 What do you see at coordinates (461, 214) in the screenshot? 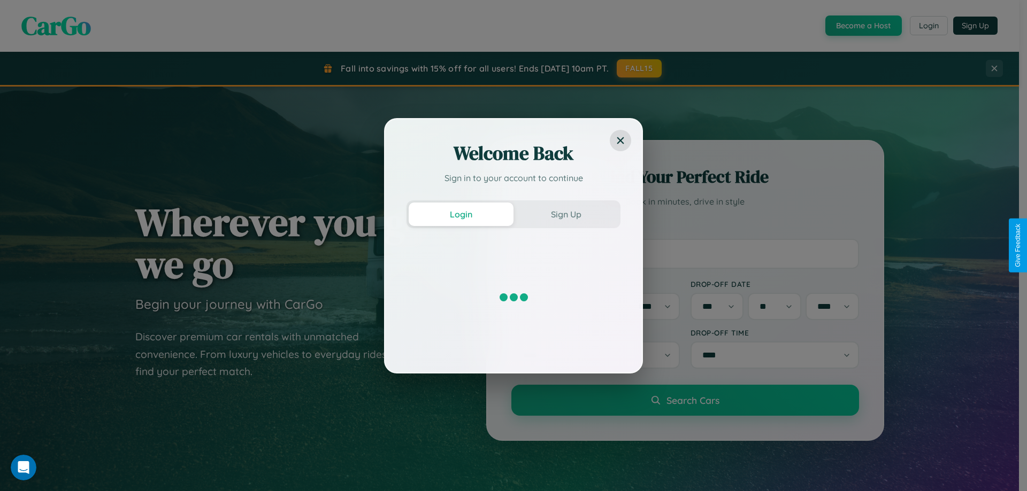
I see `button: Login` at bounding box center [461, 214].